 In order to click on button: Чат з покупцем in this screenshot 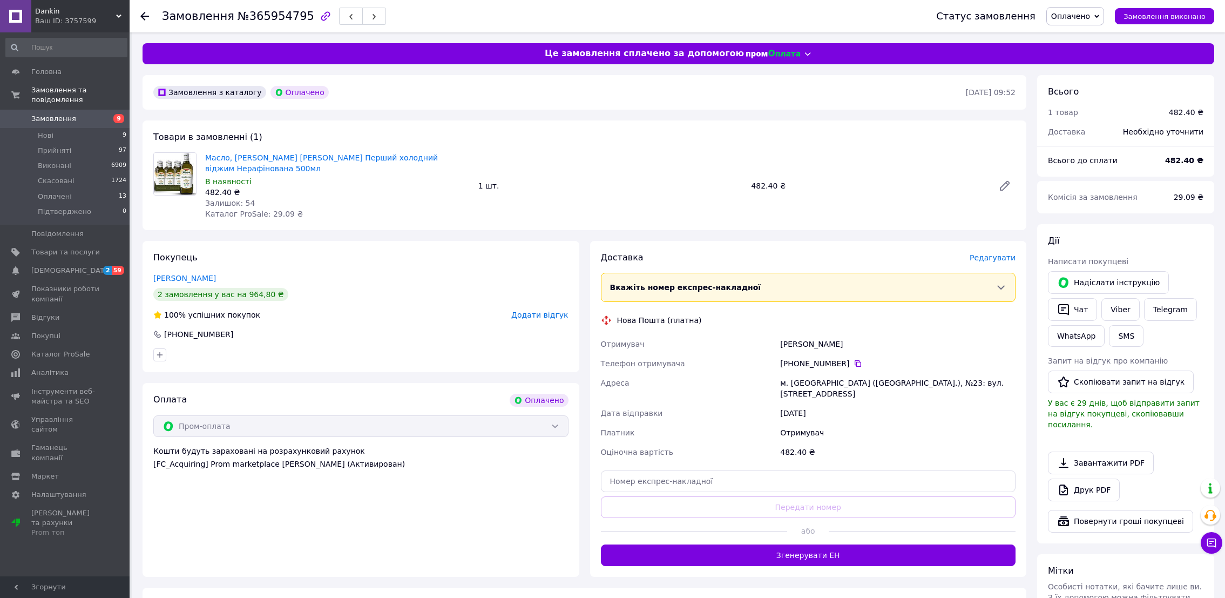, I will do `click(1211, 543)`.